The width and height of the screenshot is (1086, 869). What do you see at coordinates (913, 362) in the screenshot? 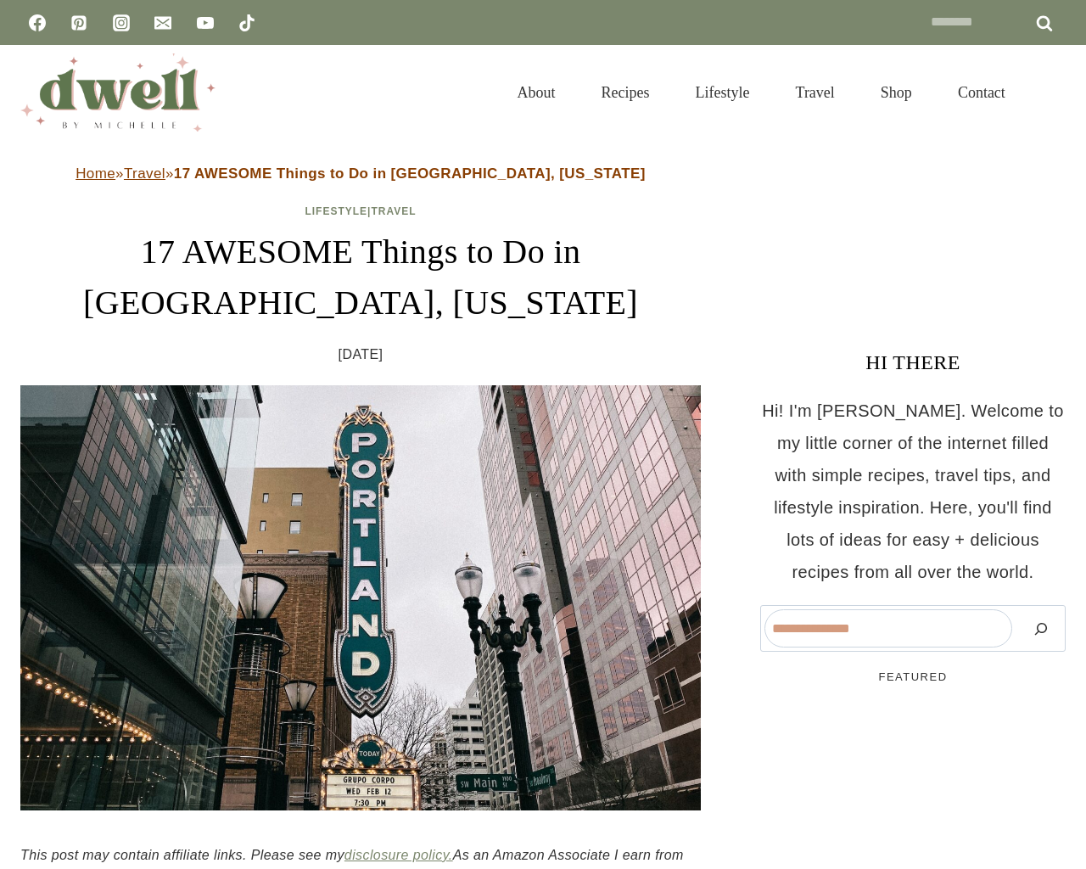
I see `h3: HI THERE` at bounding box center [913, 362].